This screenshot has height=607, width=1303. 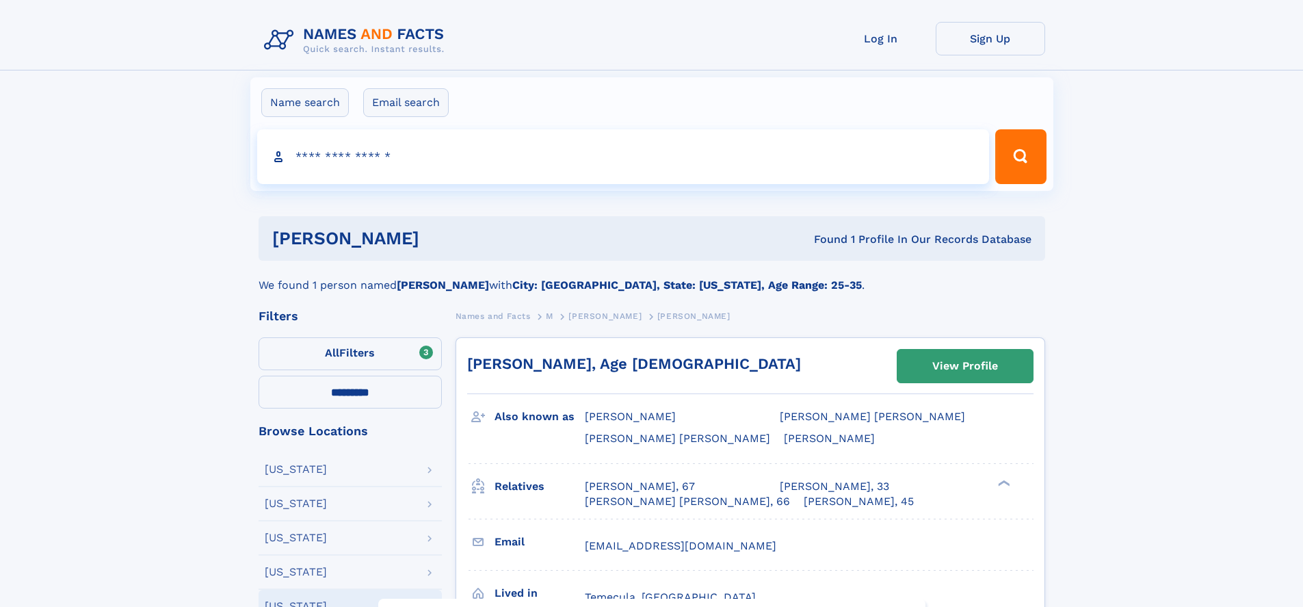 I want to click on div: Browse Locations, so click(x=350, y=431).